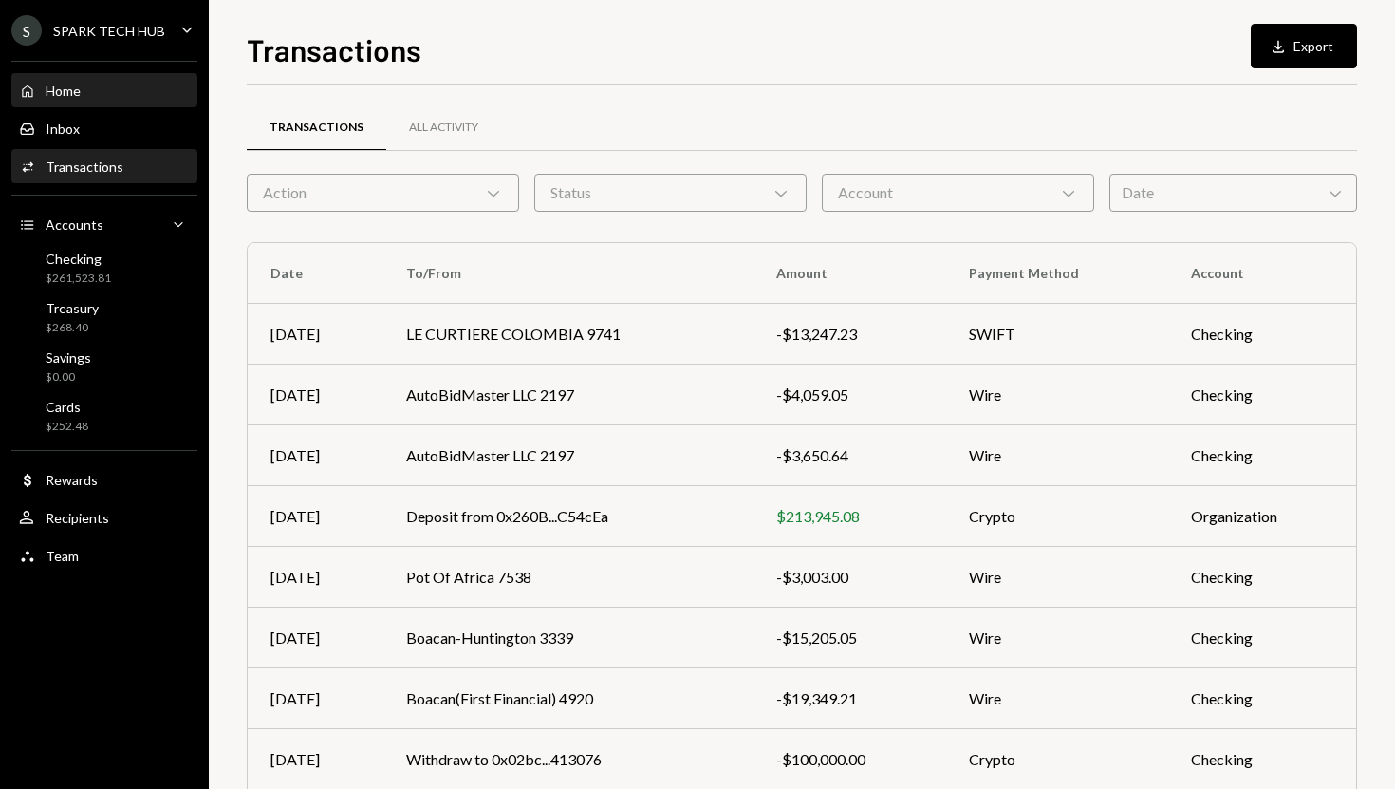  Describe the element at coordinates (63, 128) in the screenshot. I see `div: Inbox` at that location.